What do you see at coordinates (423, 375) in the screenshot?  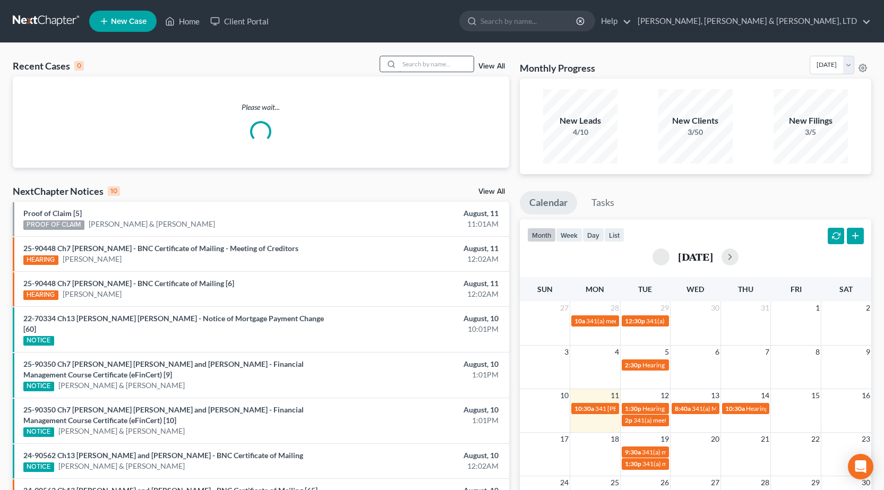 I see `div: 1:01PM` at bounding box center [423, 375].